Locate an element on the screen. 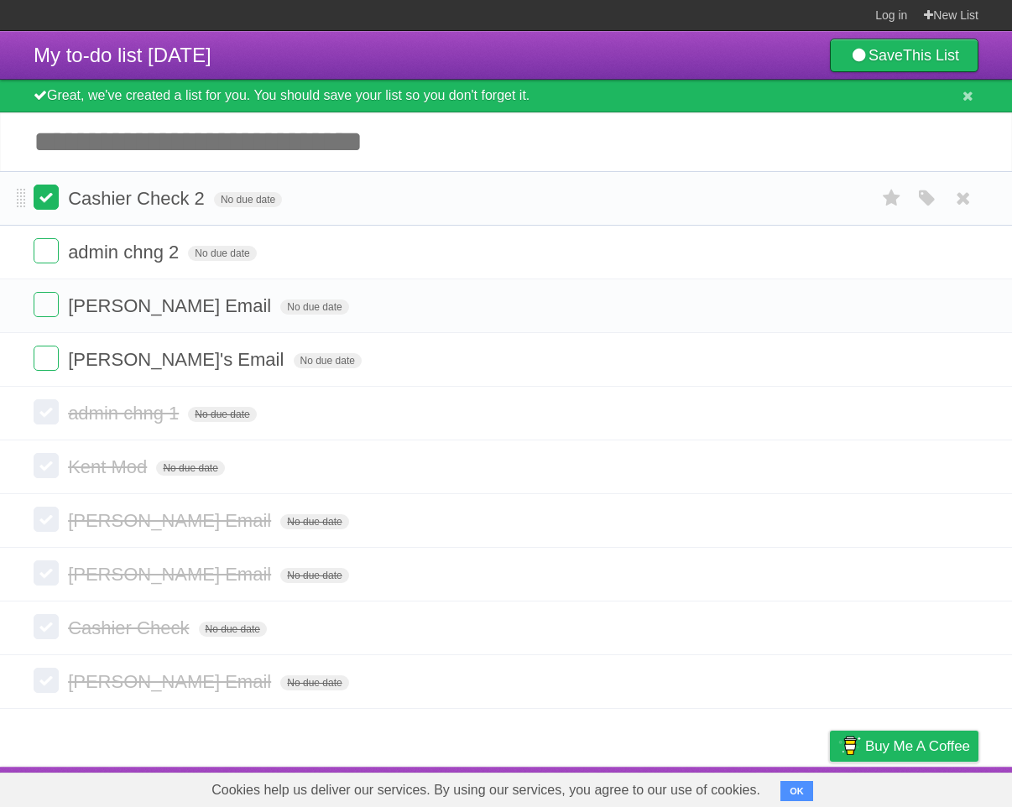 The height and width of the screenshot is (807, 1012). a: SaveThis List is located at coordinates (904, 55).